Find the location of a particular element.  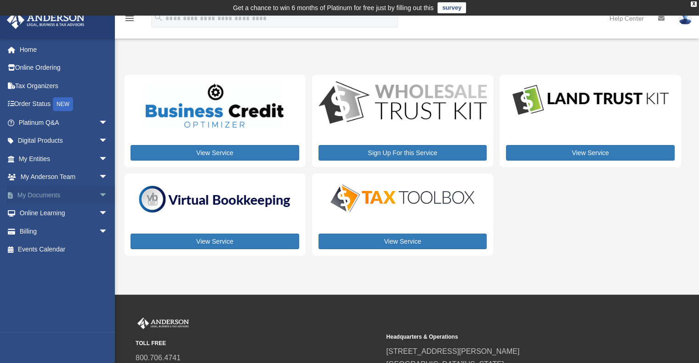

a: Online Learningarrow_drop_down is located at coordinates (64, 214).